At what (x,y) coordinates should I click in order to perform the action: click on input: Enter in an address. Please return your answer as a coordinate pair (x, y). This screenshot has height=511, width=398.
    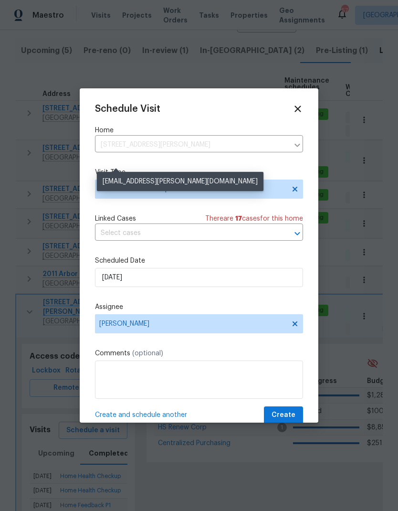
    Looking at the image, I should click on (192, 145).